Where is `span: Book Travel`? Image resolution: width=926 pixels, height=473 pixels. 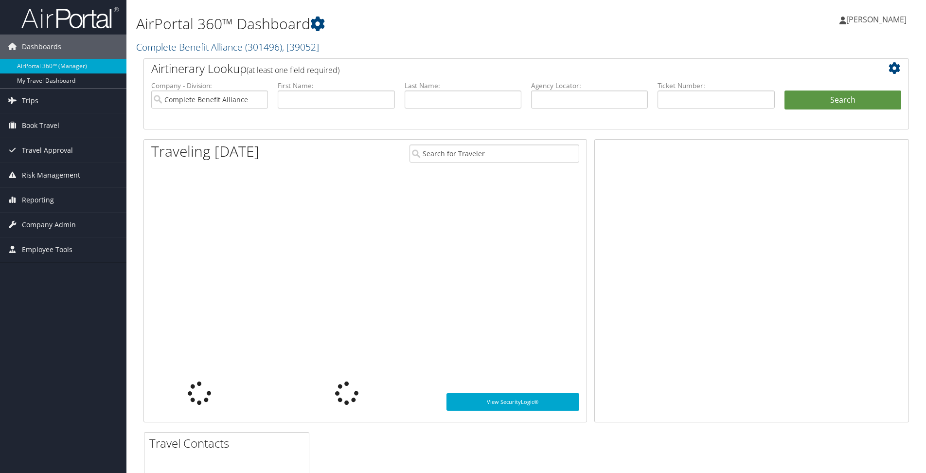
span: Book Travel is located at coordinates (40, 125).